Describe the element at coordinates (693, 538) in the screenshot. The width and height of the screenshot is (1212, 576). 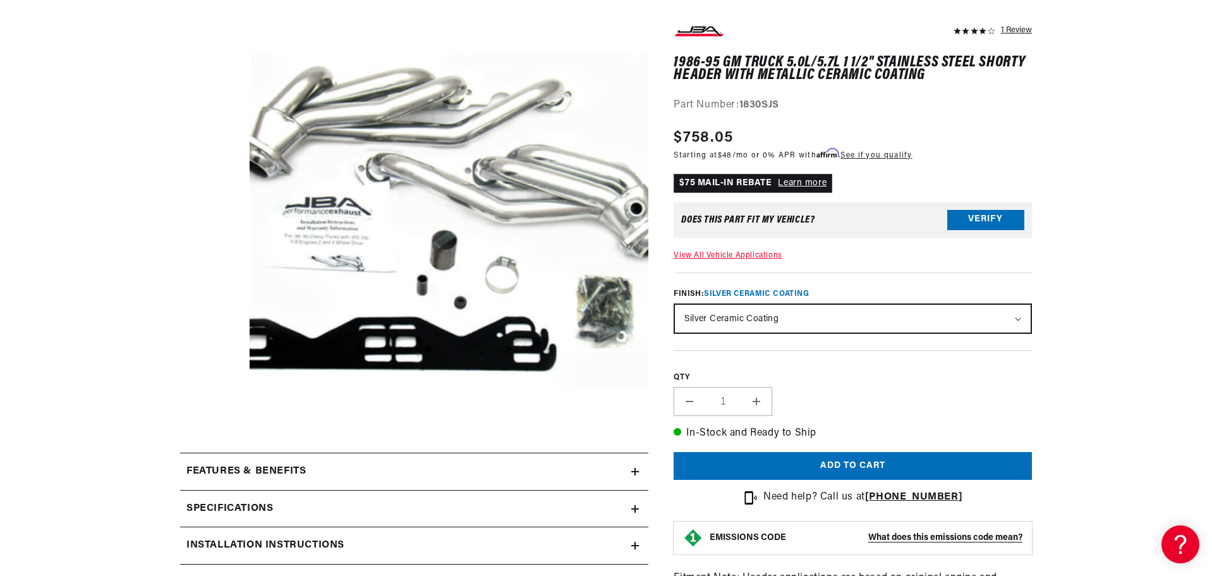
I see `img: Emissions code` at that location.